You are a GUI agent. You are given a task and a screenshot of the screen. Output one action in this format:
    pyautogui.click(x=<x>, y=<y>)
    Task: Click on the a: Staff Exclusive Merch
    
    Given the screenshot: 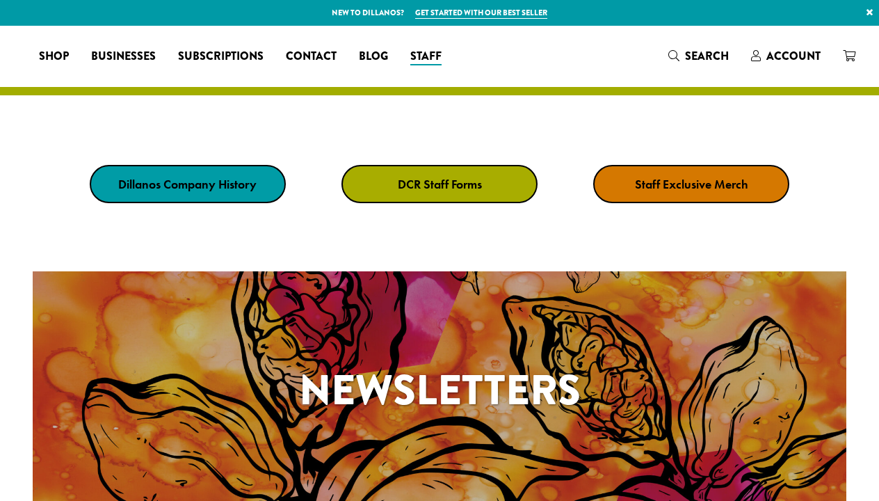 What is the action you would take?
    pyautogui.click(x=692, y=184)
    